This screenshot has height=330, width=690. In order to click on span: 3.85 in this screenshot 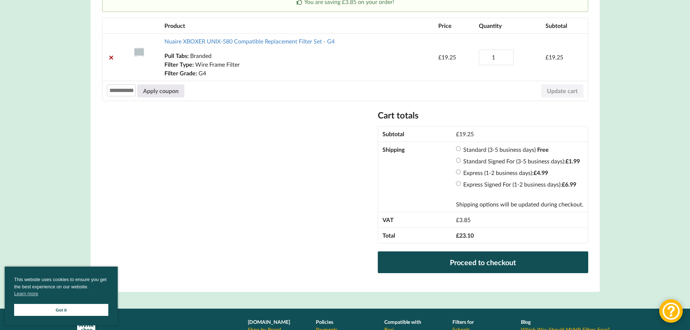, I will do `click(463, 220)`.